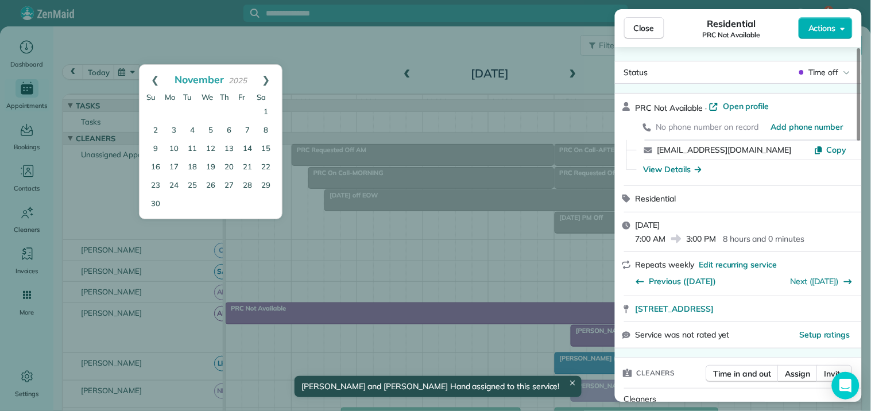  What do you see at coordinates (837, 150) in the screenshot?
I see `span: Copy` at bounding box center [837, 150].